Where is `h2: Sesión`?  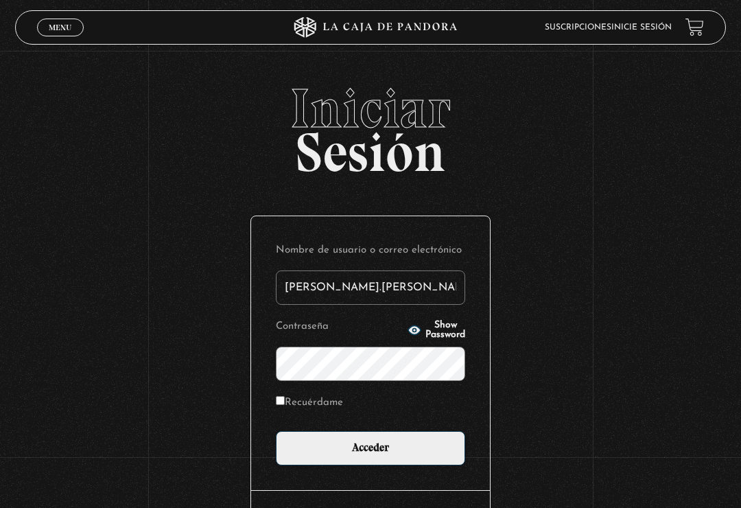
h2: Sesión is located at coordinates (371, 125).